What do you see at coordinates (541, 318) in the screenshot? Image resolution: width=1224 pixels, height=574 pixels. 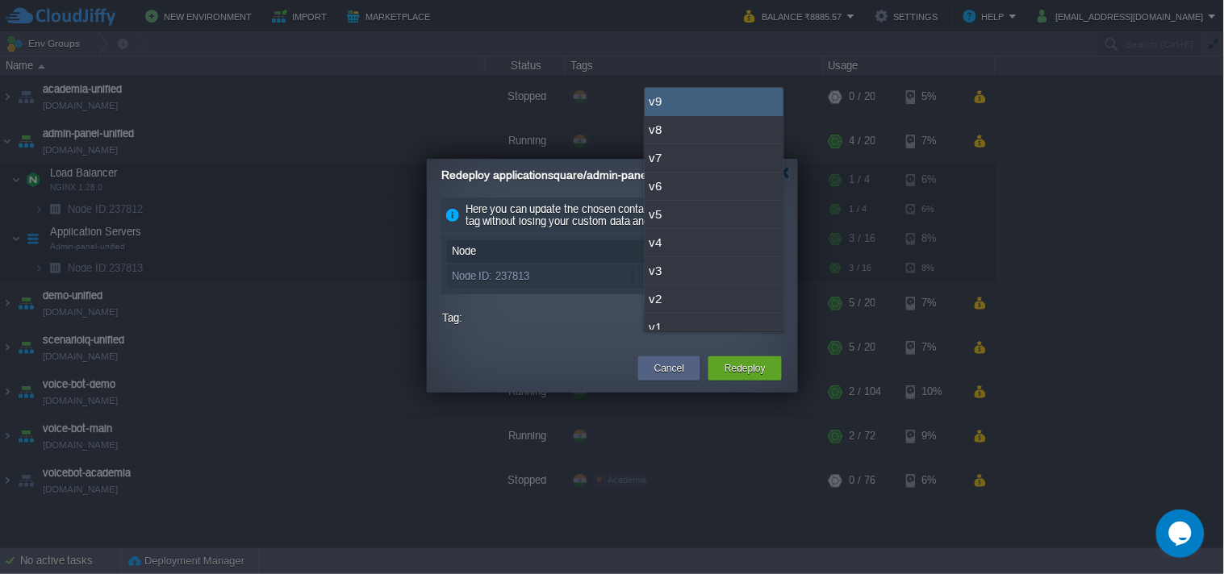 I see `label: Tag:` at bounding box center [541, 318].